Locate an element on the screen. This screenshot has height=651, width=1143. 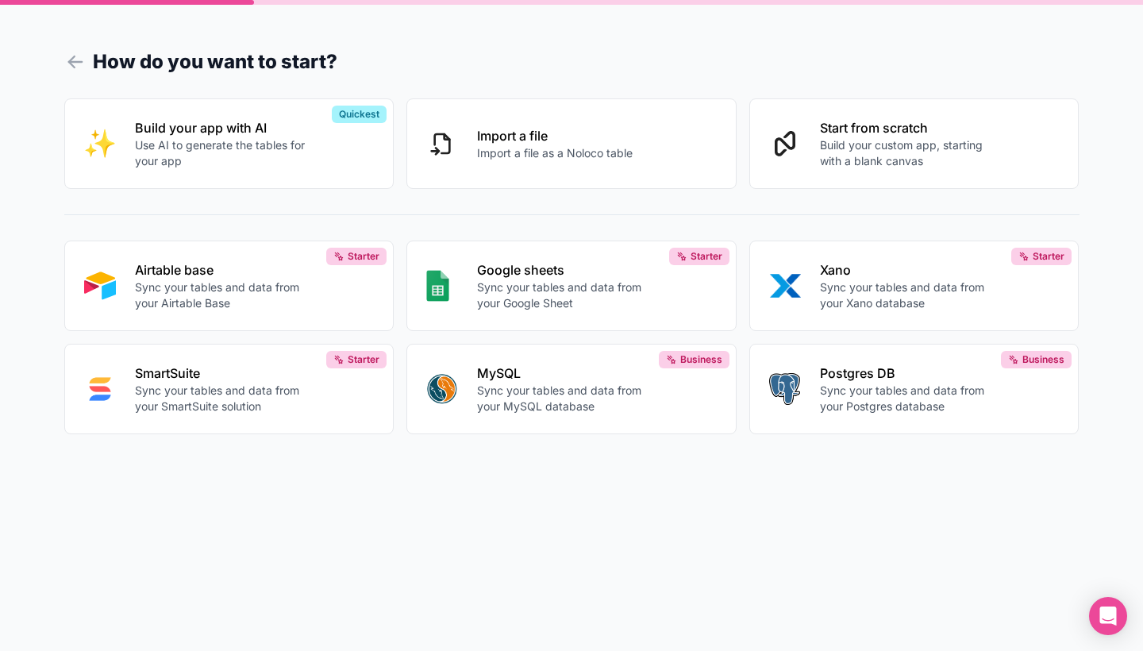
p: Xano is located at coordinates (908, 270).